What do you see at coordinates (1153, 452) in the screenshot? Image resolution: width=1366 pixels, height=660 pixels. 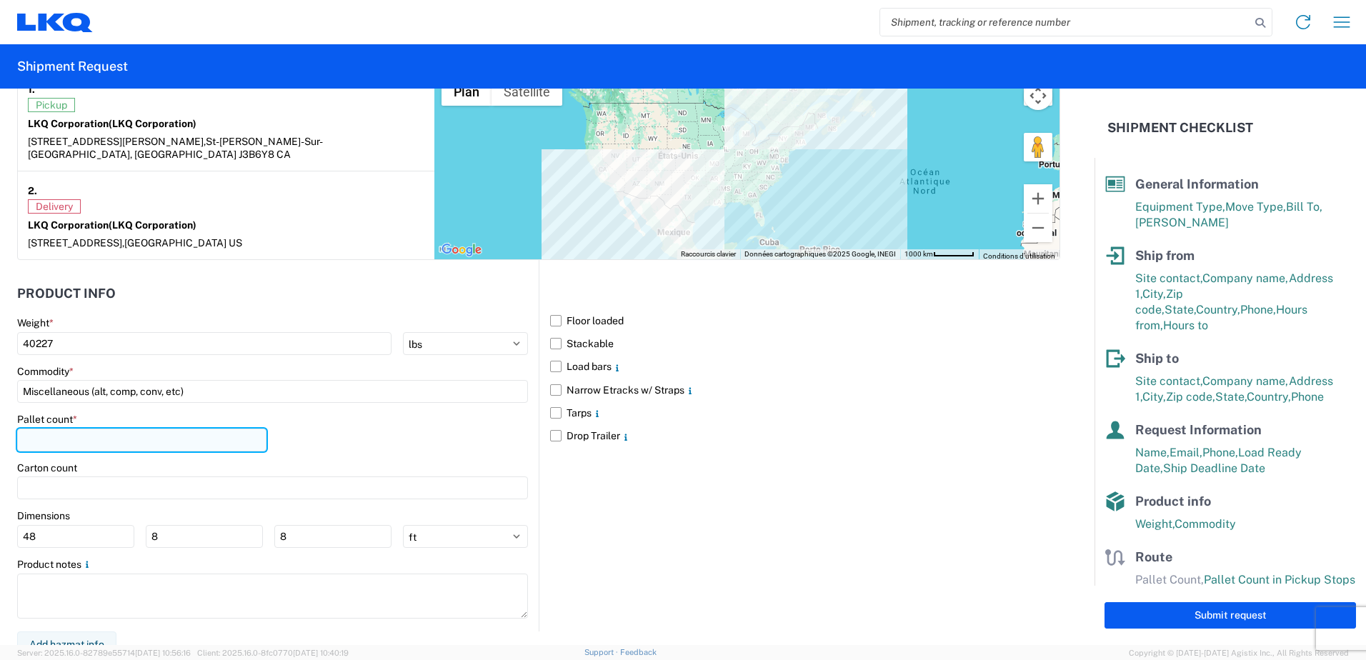 I see `span: Name,` at bounding box center [1153, 452].